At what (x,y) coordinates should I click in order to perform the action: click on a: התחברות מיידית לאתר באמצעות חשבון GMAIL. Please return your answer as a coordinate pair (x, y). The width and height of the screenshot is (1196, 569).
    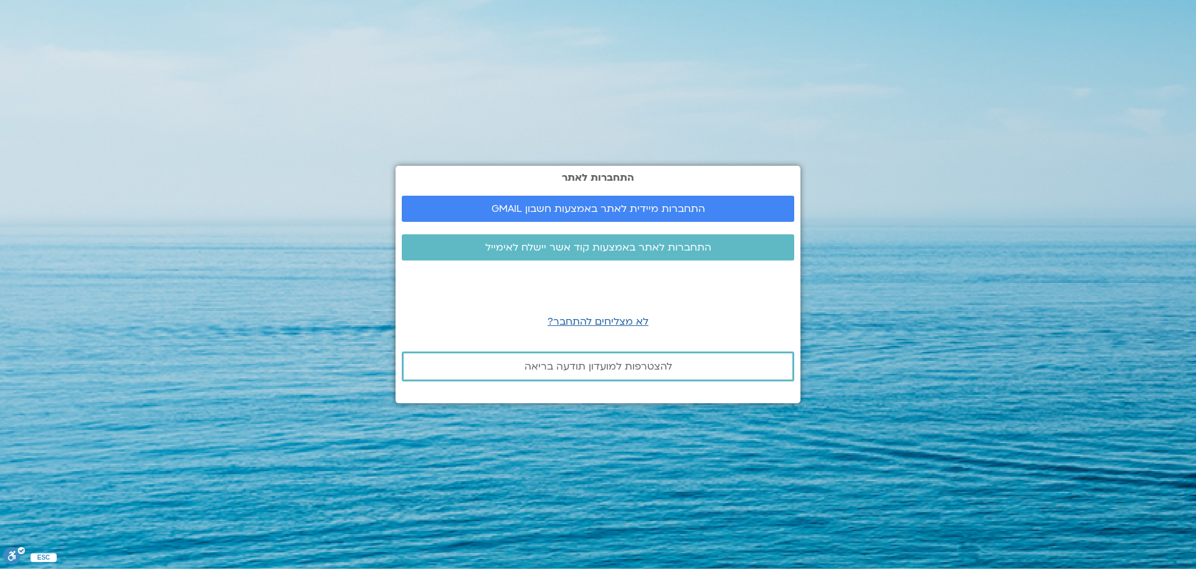
    Looking at the image, I should click on (598, 209).